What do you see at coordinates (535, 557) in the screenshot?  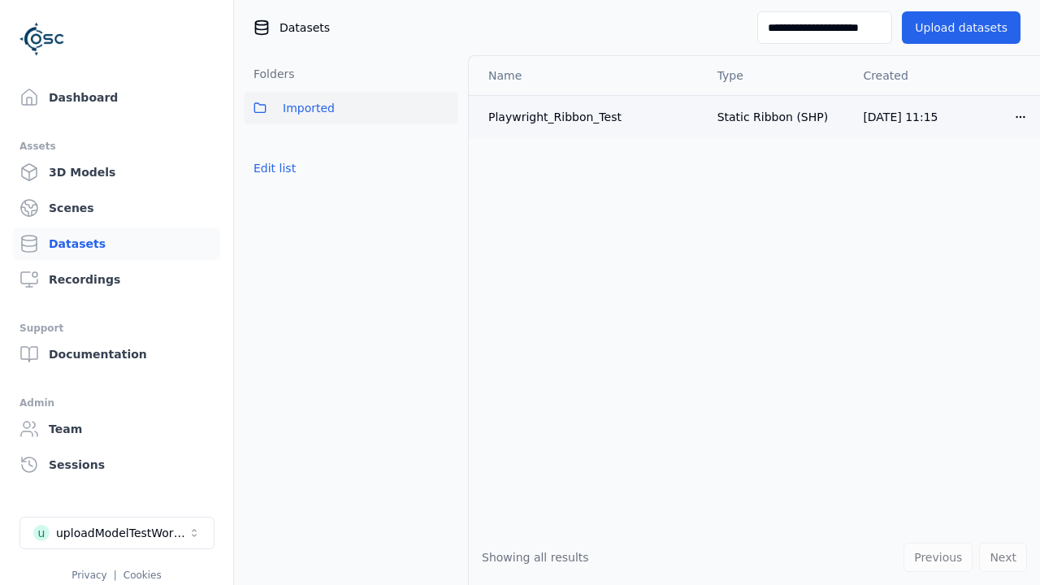 I see `span: Showing all results` at bounding box center [535, 557].